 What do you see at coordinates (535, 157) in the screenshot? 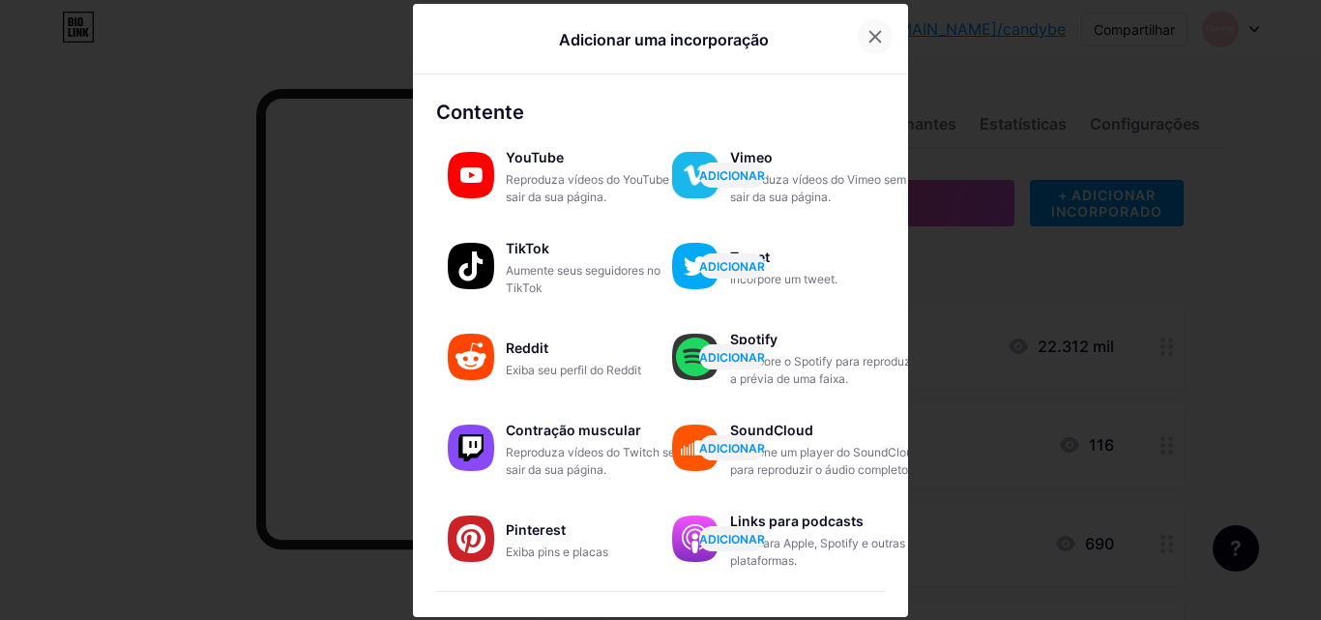
I see `font: YouTube` at bounding box center [535, 157].